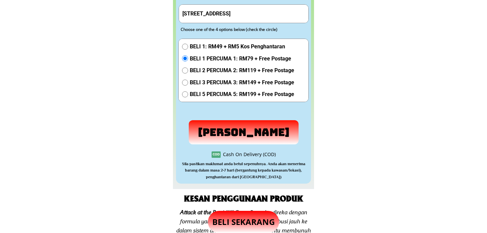 Image resolution: width=487 pixels, height=233 pixels. What do you see at coordinates (243, 198) in the screenshot?
I see `h2: KESAN PENGGUNAAN PRODUK` at bounding box center [243, 198].